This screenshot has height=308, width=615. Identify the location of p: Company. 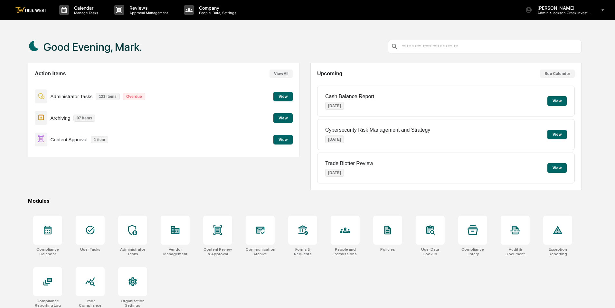
(217, 8).